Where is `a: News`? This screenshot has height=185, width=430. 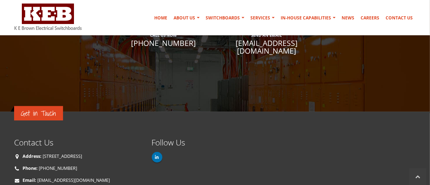 a: News is located at coordinates (348, 18).